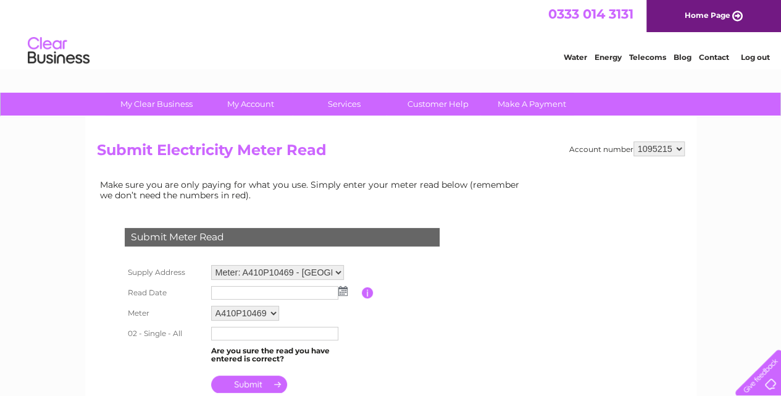 The image size is (781, 396). Describe the element at coordinates (59, 51) in the screenshot. I see `img: logo.png` at that location.